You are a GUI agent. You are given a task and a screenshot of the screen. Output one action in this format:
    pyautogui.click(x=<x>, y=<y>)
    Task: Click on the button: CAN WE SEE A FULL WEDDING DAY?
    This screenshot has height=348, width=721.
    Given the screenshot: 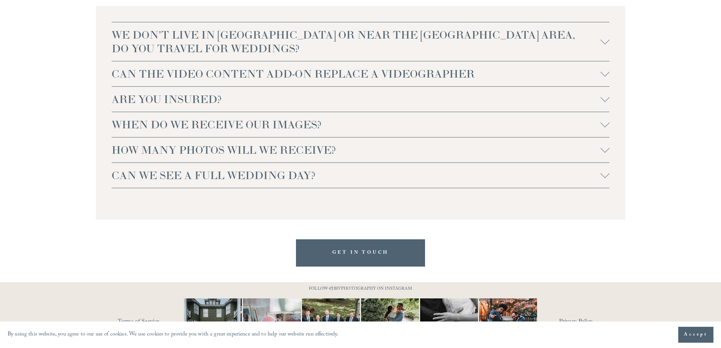 What is the action you would take?
    pyautogui.click(x=361, y=175)
    